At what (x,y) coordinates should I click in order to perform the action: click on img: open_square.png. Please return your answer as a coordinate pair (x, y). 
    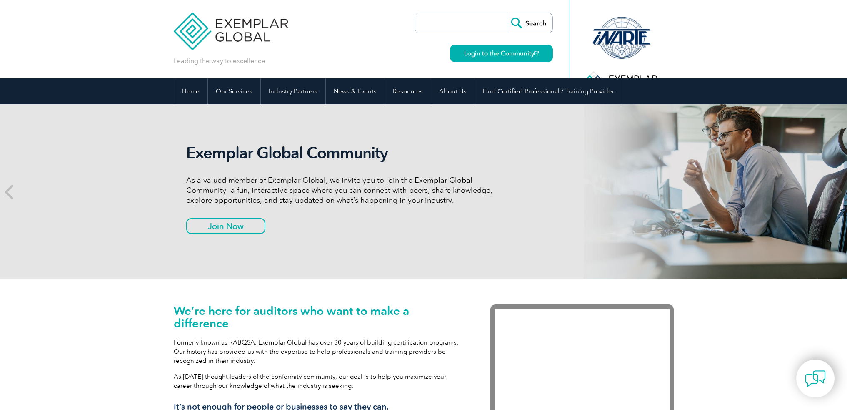
    Looking at the image, I should click on (536, 53).